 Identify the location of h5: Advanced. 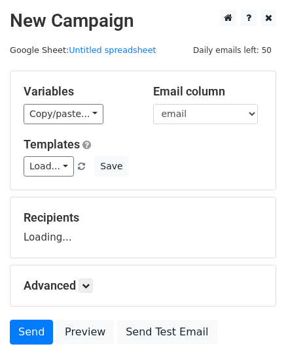
(143, 286).